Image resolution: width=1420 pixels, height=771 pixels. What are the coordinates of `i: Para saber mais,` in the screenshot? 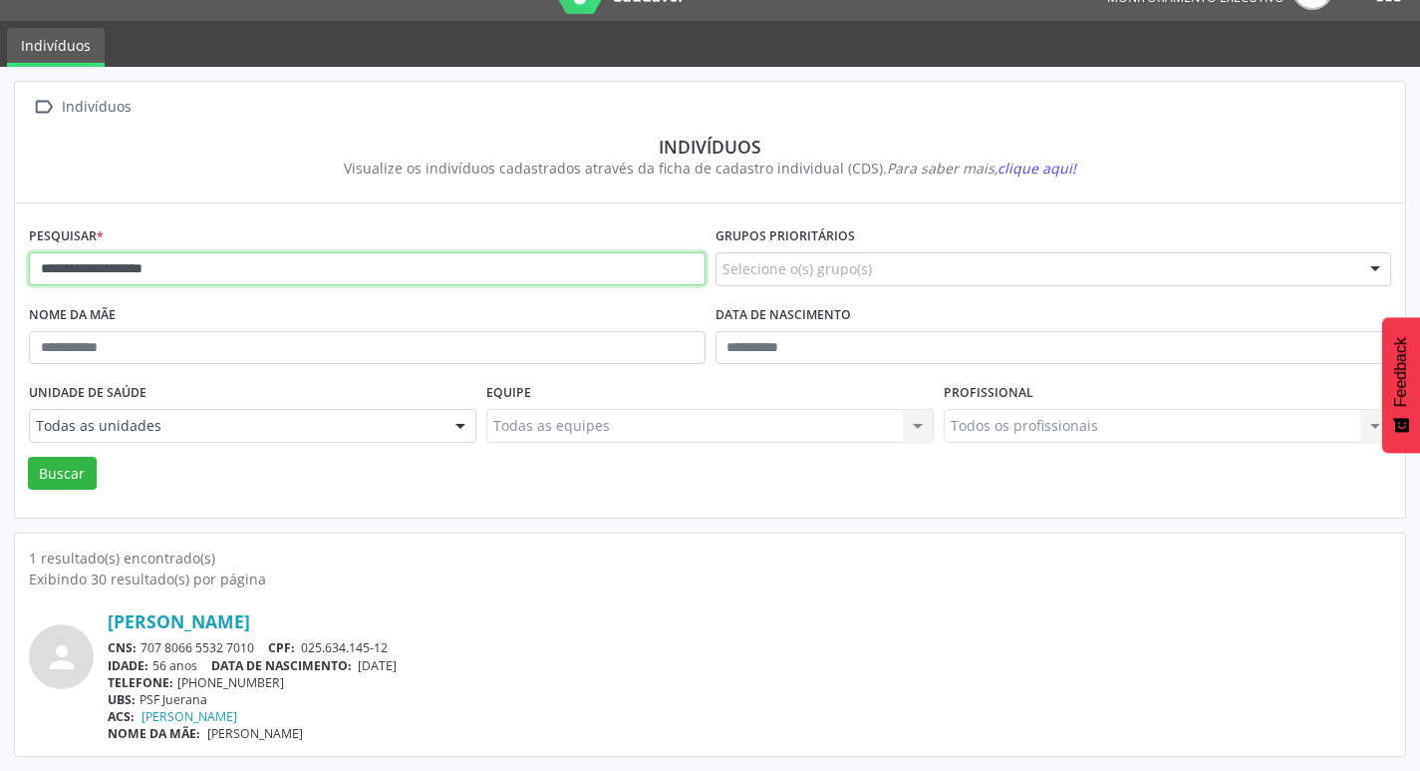 It's located at (982, 167).